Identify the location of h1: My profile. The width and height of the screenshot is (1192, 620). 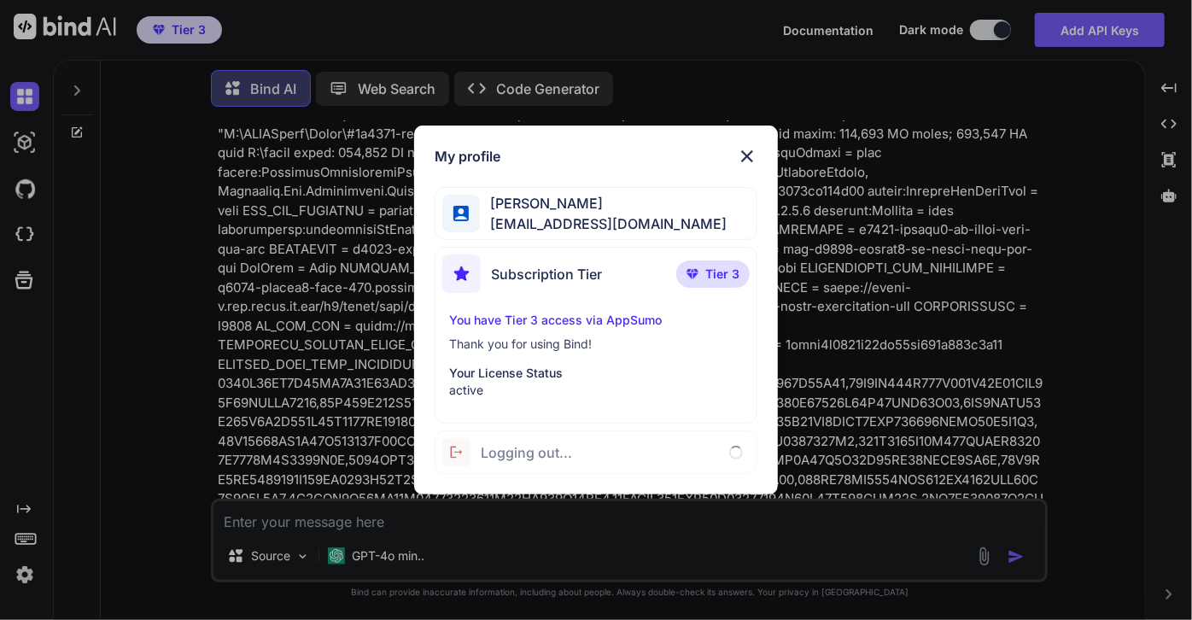
(467, 156).